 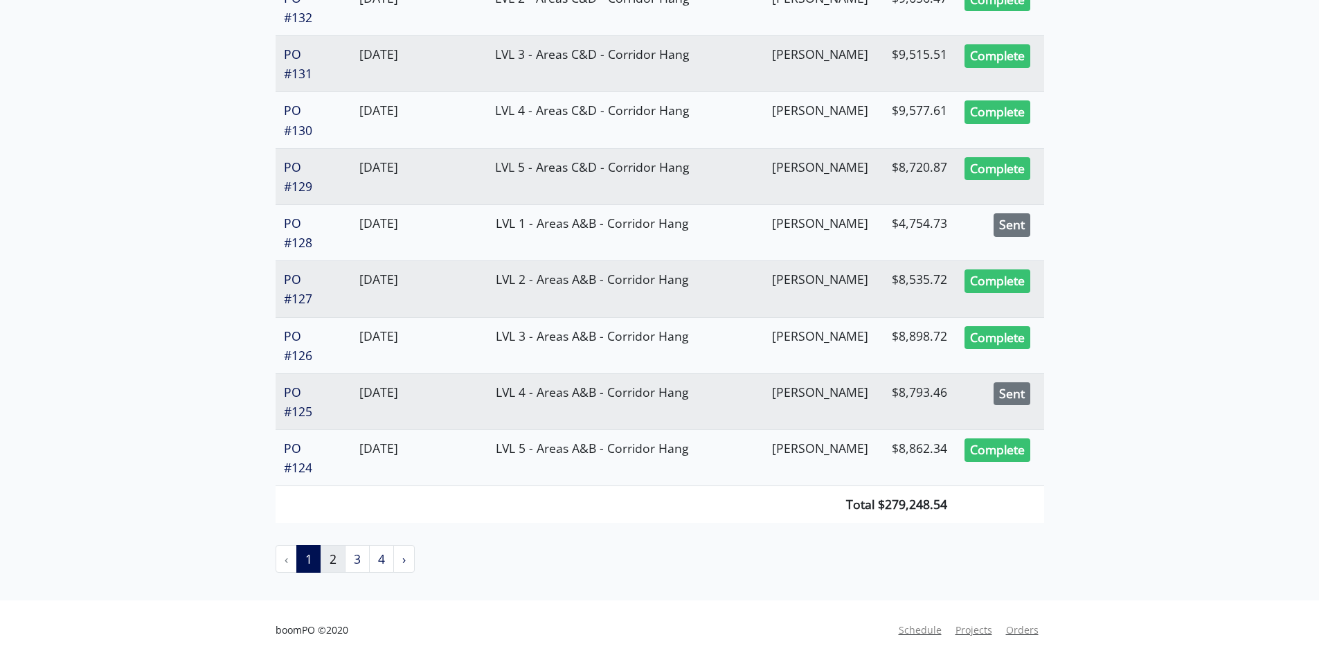 What do you see at coordinates (309, 559) in the screenshot?
I see `span: 1` at bounding box center [309, 559].